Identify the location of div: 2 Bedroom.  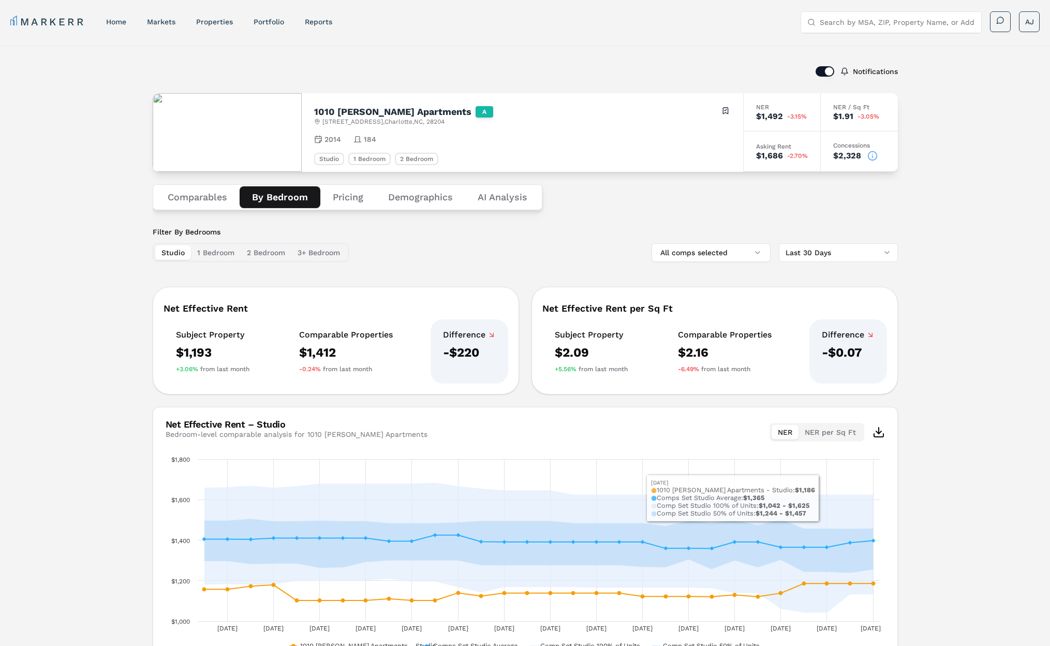
(416, 159).